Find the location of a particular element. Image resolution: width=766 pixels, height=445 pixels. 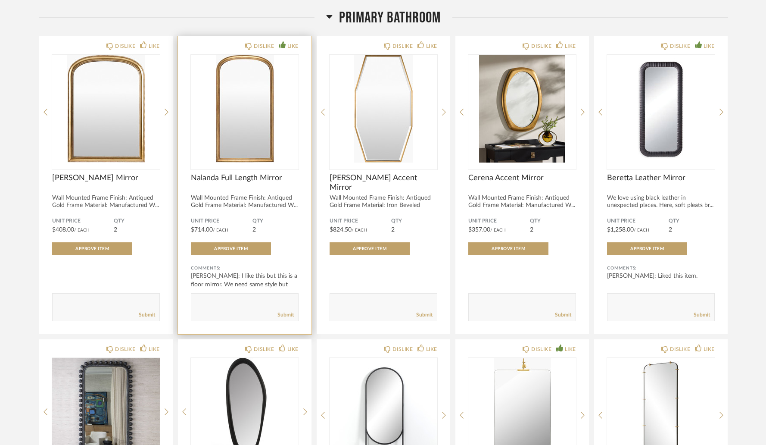

span: Beretta Leather Mirror is located at coordinates (661, 178).